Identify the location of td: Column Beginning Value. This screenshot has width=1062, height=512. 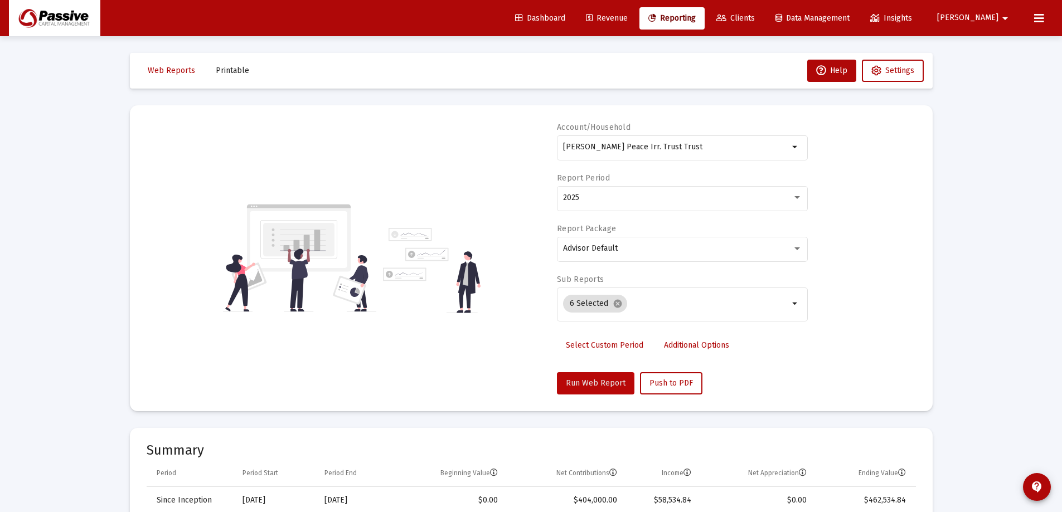
(450, 474).